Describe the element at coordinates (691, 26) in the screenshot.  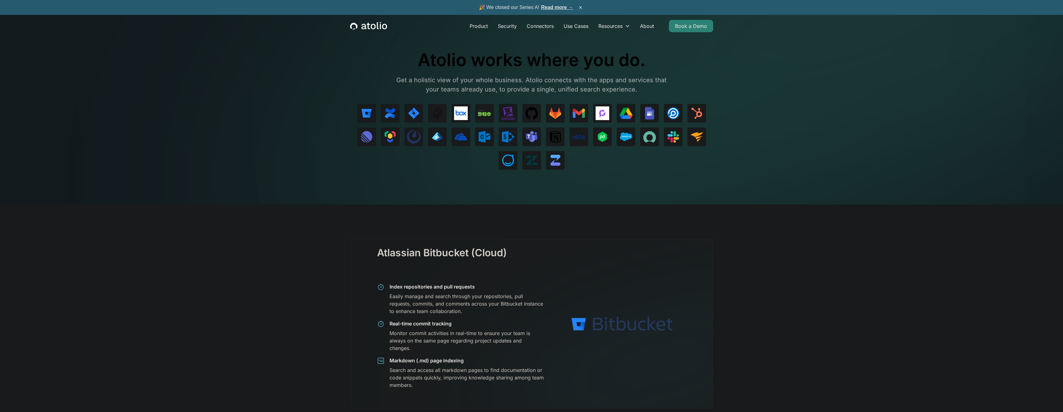
I see `a: Book a Demo` at that location.